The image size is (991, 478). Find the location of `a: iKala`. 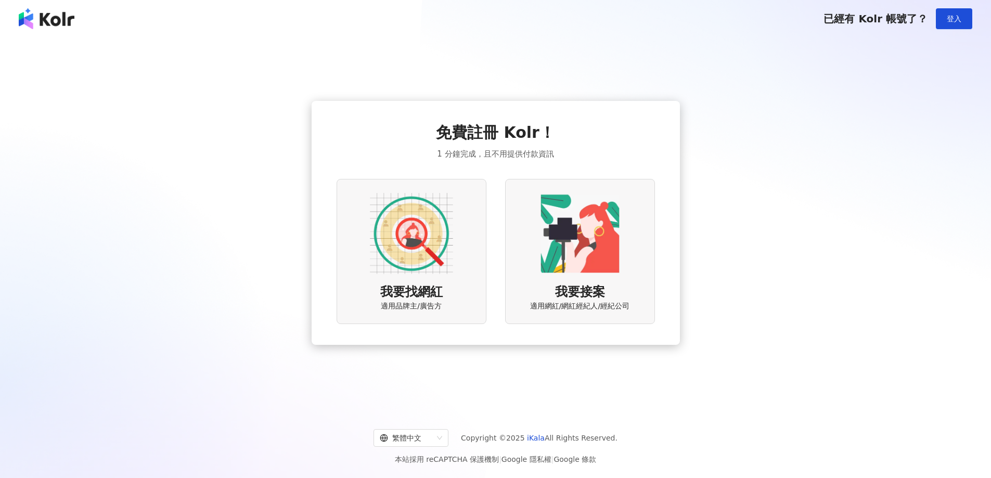

a: iKala is located at coordinates (536, 438).